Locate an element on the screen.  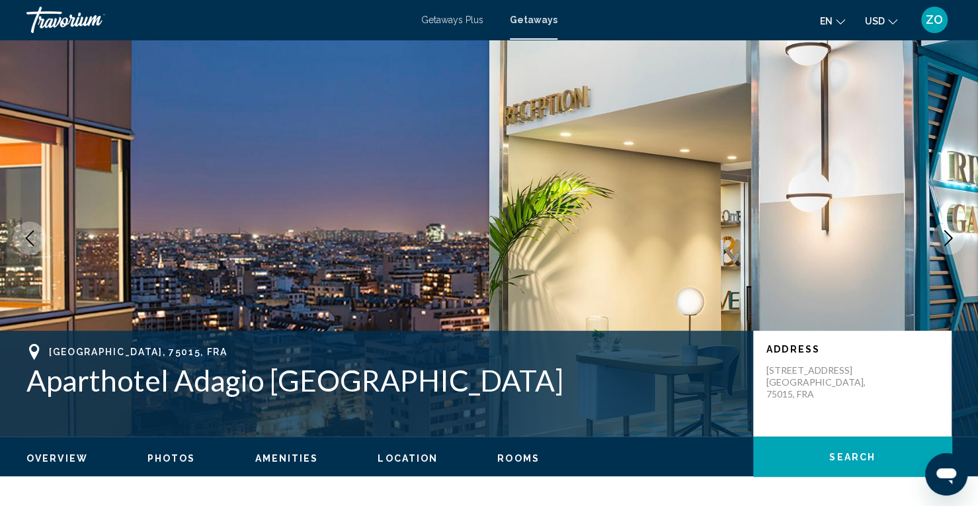
span: Location is located at coordinates (407, 458).